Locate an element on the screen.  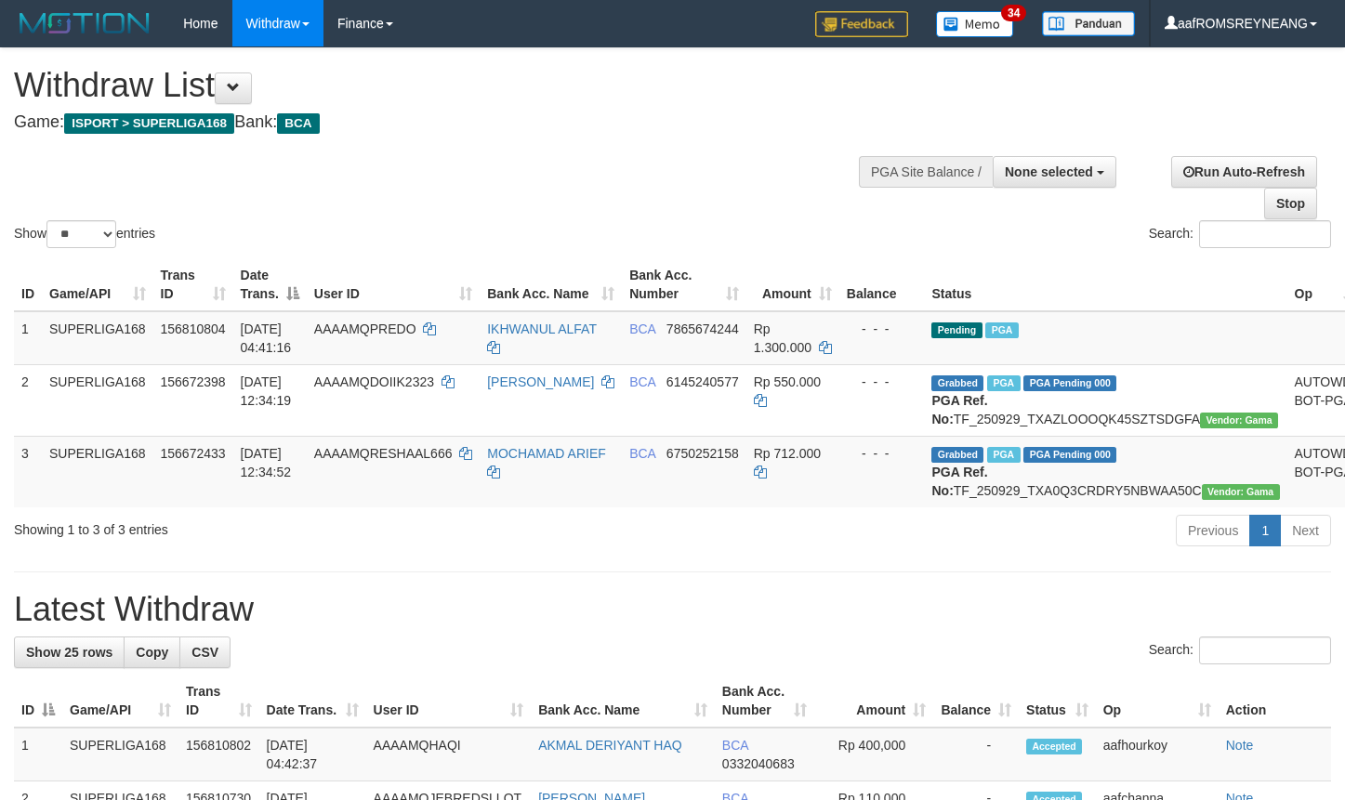
td: AAAAMQHAQI is located at coordinates (449, 755).